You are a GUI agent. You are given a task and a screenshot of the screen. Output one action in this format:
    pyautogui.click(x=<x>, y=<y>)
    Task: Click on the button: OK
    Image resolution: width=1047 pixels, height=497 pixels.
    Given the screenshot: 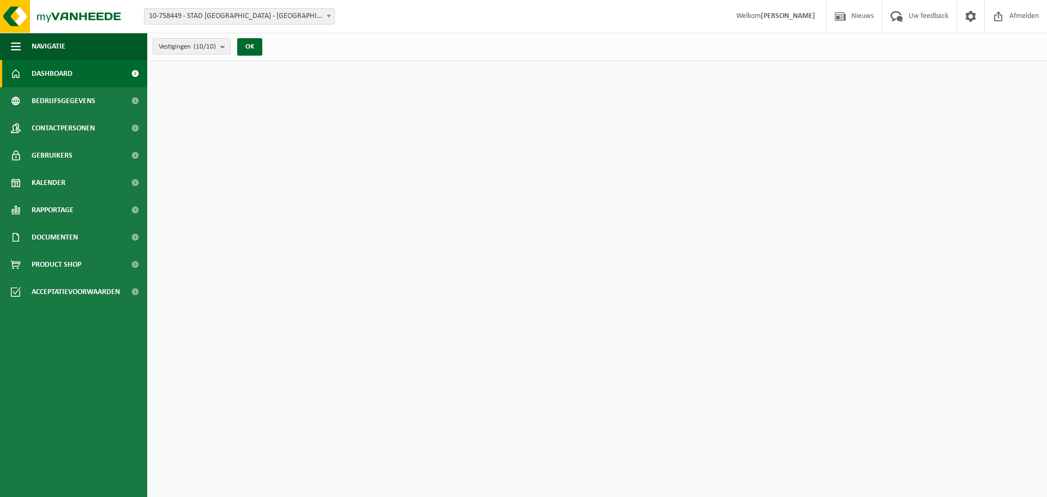 What is the action you would take?
    pyautogui.click(x=250, y=47)
    